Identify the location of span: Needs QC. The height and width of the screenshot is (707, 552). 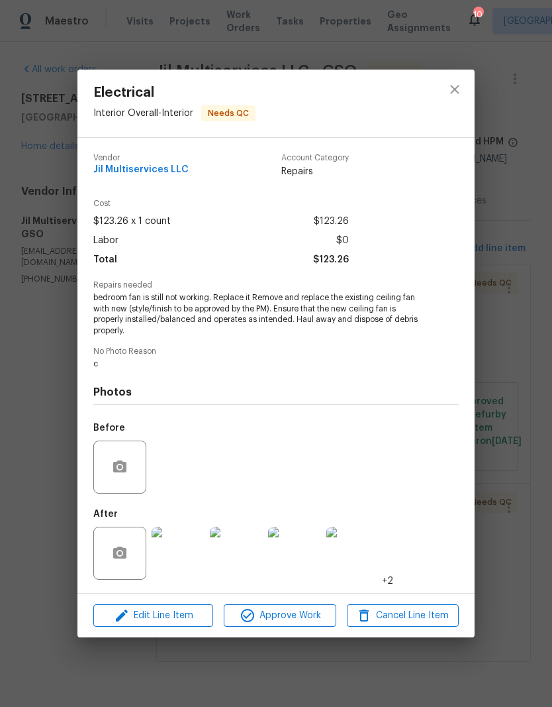
(228, 113).